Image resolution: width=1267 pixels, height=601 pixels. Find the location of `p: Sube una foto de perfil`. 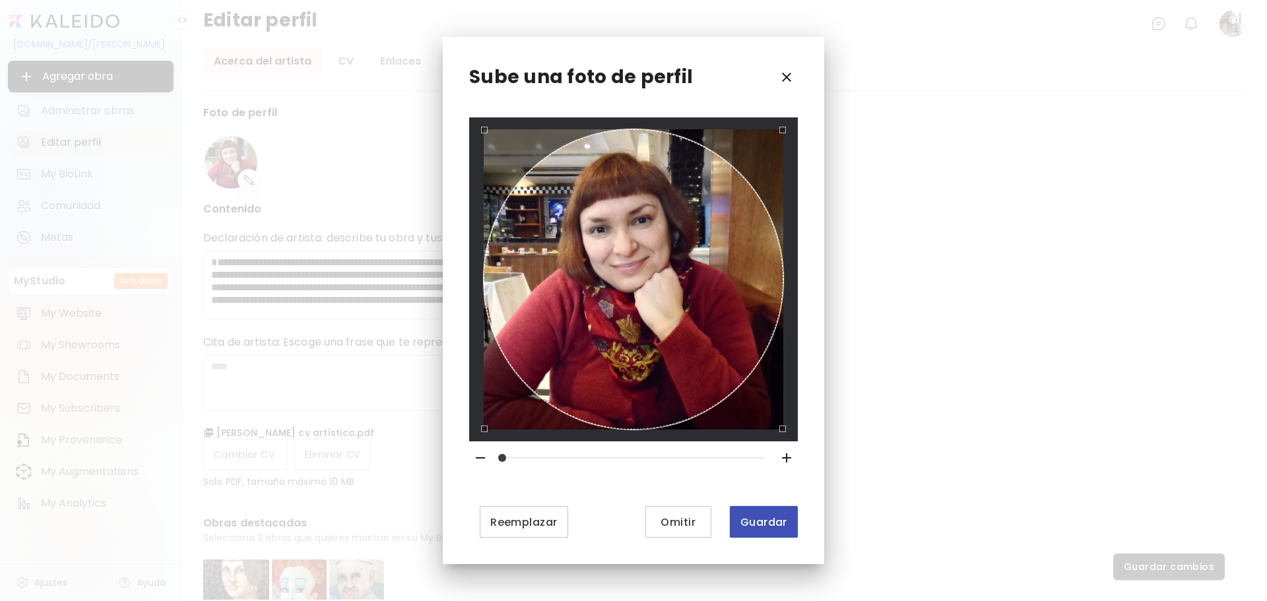

p: Sube una foto de perfil is located at coordinates (581, 77).